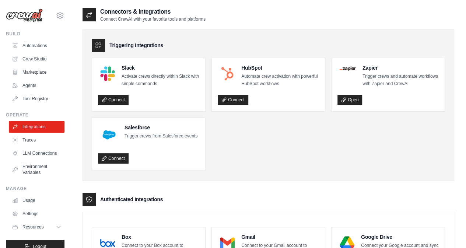 This screenshot has width=466, height=248. What do you see at coordinates (35, 34) in the screenshot?
I see `div: Build` at bounding box center [35, 34].